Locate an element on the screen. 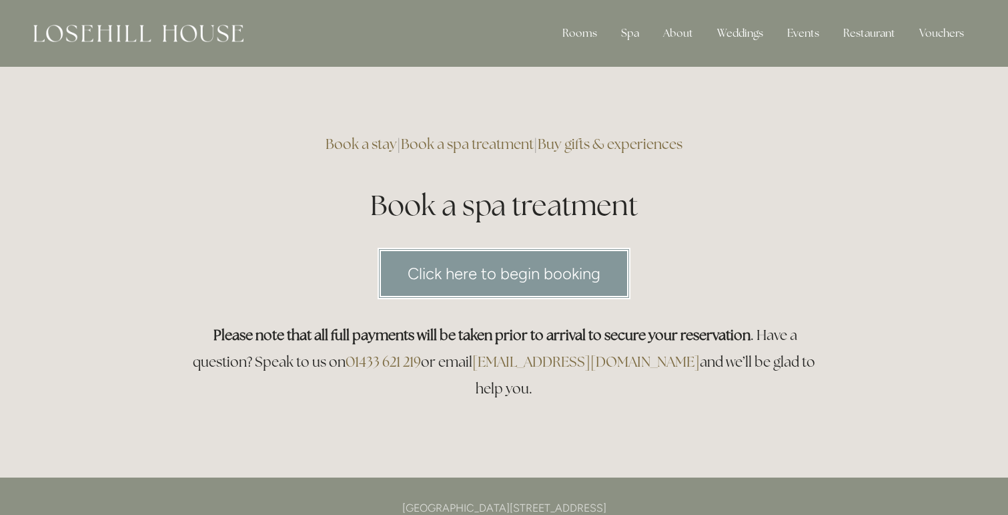  div: Restaurant is located at coordinates (870, 33).